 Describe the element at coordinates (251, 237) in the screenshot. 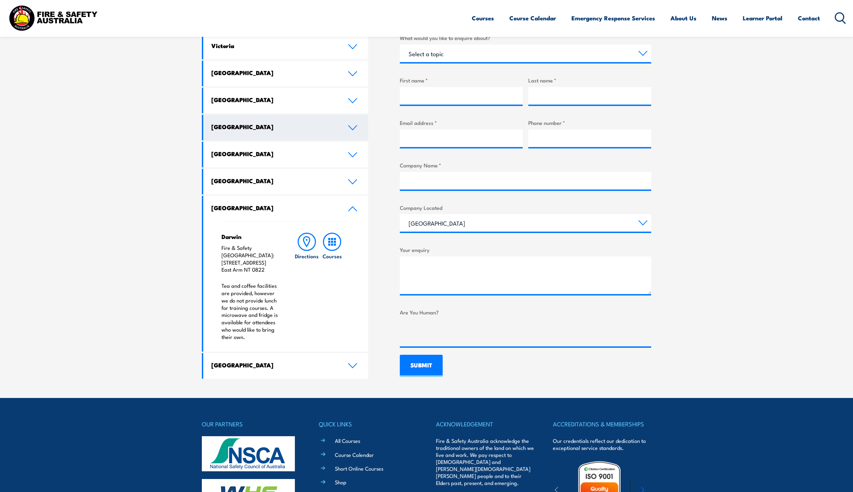

I see `h4: Darwin` at that location.